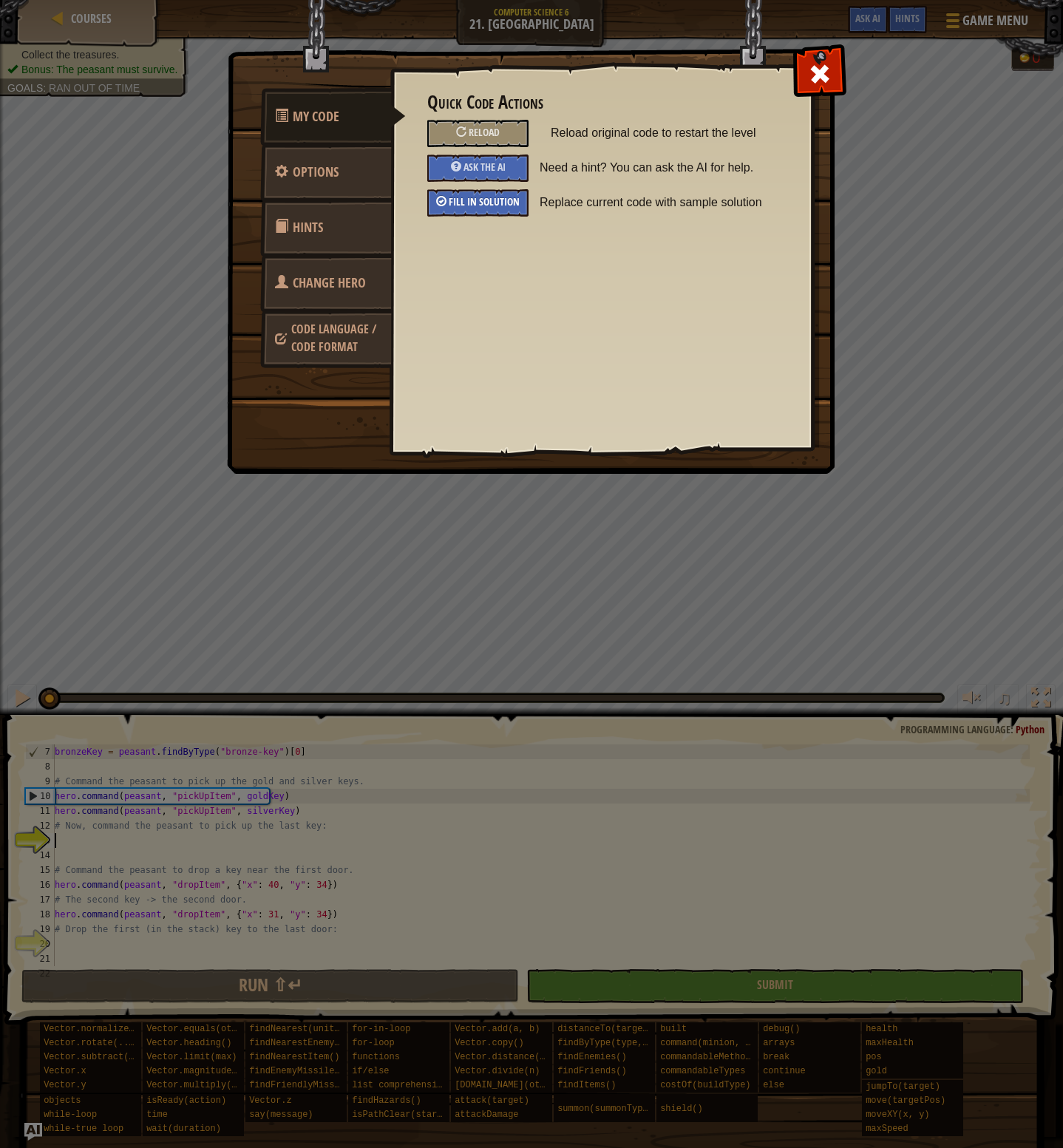  What do you see at coordinates (485, 132) in the screenshot?
I see `span: Reload` at bounding box center [485, 132].